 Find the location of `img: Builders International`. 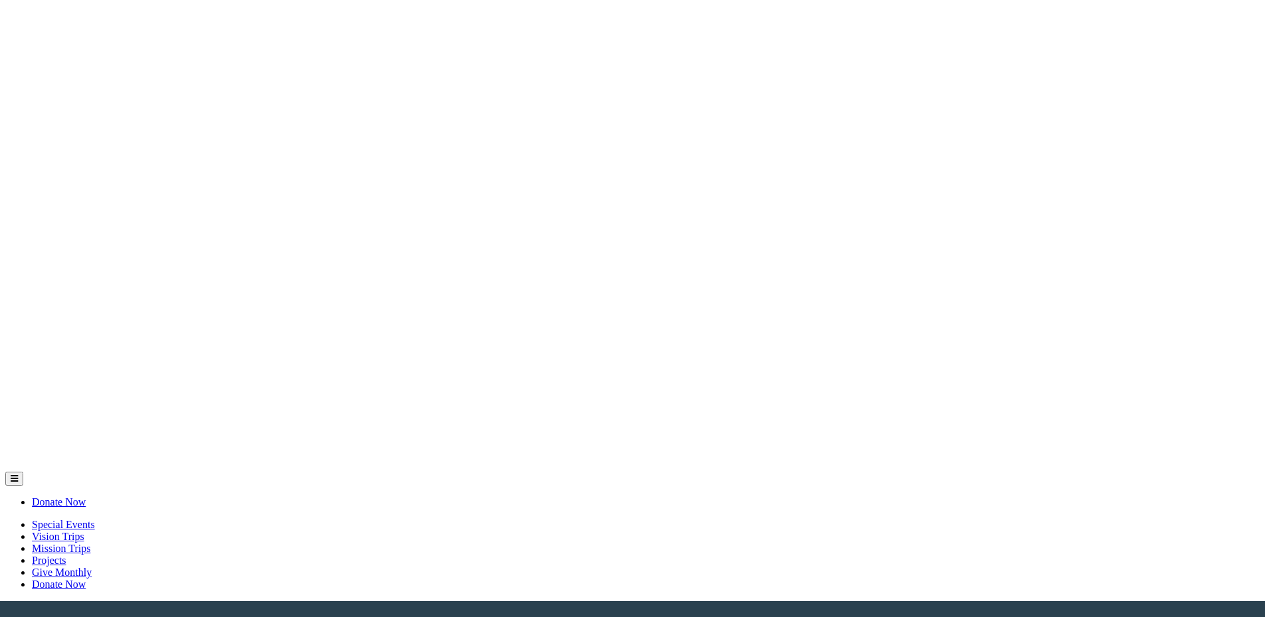

img: Builders International is located at coordinates (632, 237).